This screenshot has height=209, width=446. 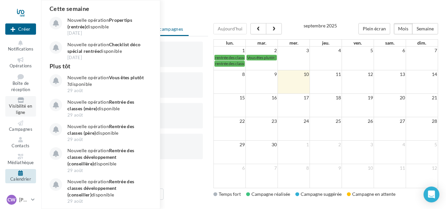 What do you see at coordinates (20, 159) in the screenshot?
I see `a: Médiathèque` at bounding box center [20, 159].